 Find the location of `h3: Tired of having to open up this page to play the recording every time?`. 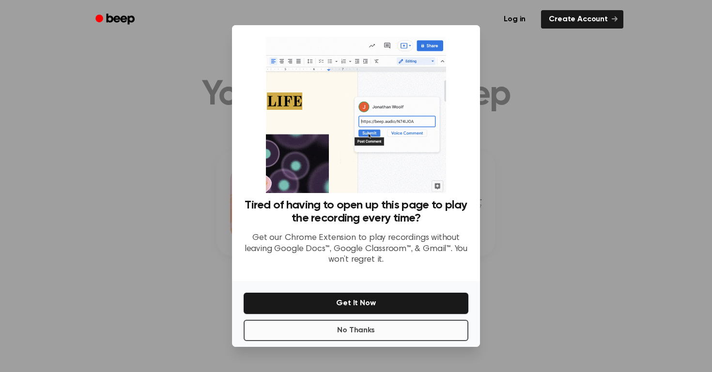

h3: Tired of having to open up this page to play the recording every time? is located at coordinates (356, 212).